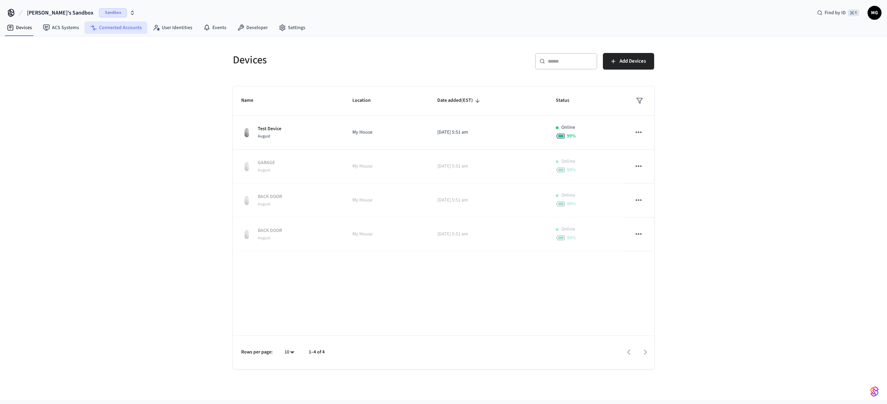 This screenshot has height=404, width=887. What do you see at coordinates (113, 13) in the screenshot?
I see `span: Sandbox` at bounding box center [113, 13].